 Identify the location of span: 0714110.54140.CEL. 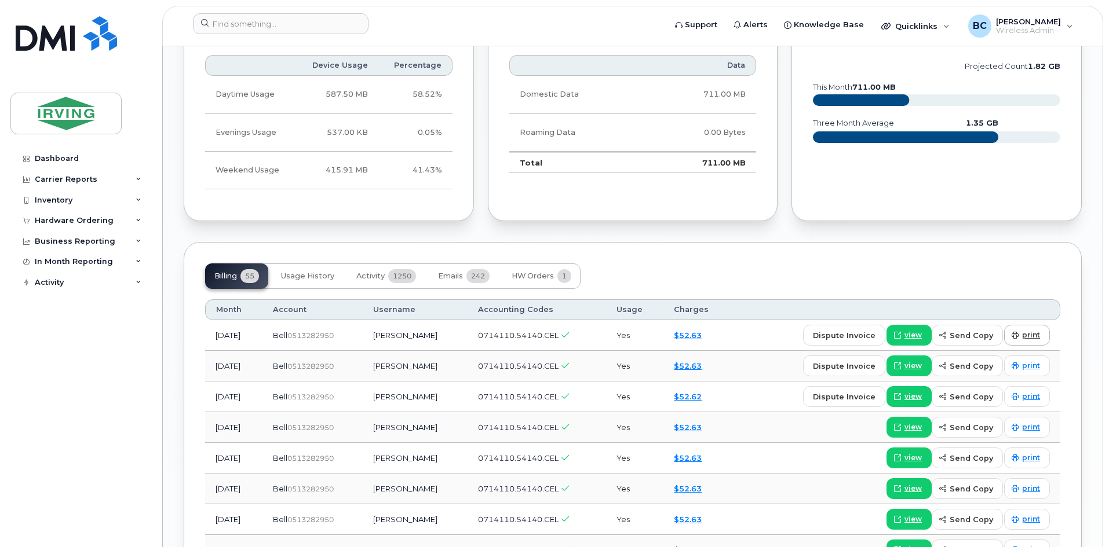
(518, 489).